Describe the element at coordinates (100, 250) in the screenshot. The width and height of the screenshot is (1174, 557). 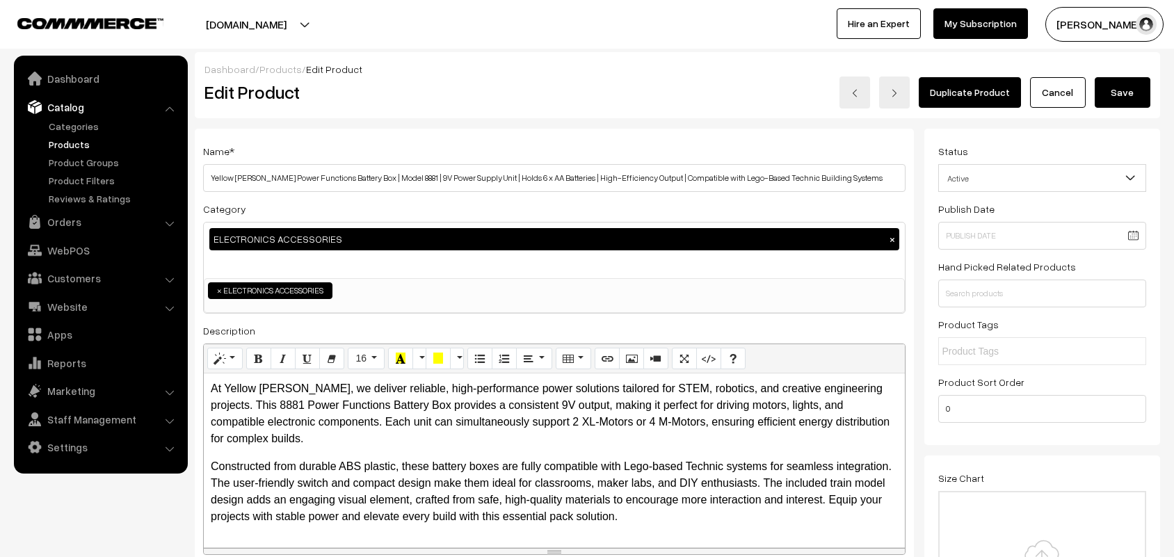
I see `a: WebPOS` at that location.